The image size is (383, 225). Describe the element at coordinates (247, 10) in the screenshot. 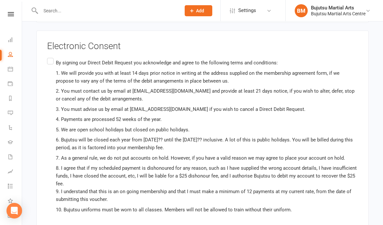

I see `span: Settings` at that location.